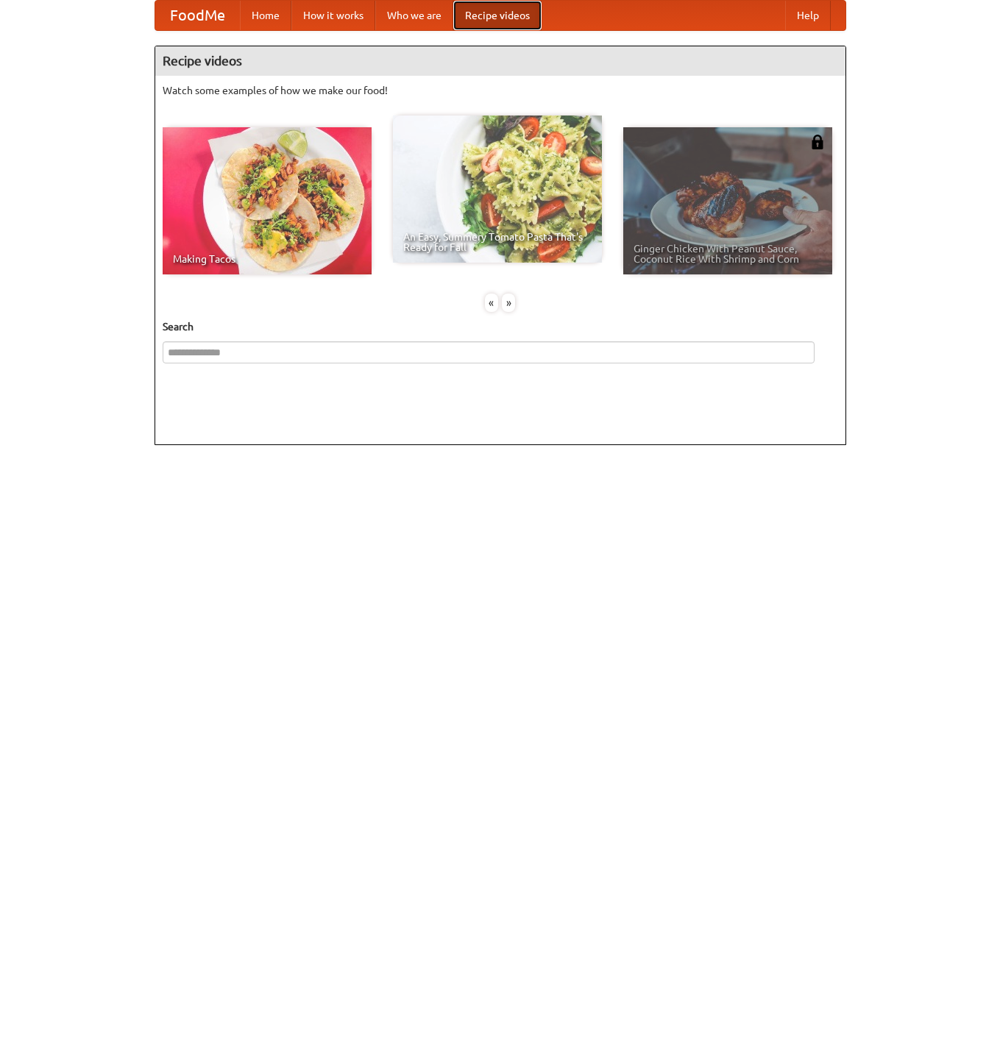 The width and height of the screenshot is (1000, 1041). Describe the element at coordinates (414, 15) in the screenshot. I see `a: Who we are` at that location.